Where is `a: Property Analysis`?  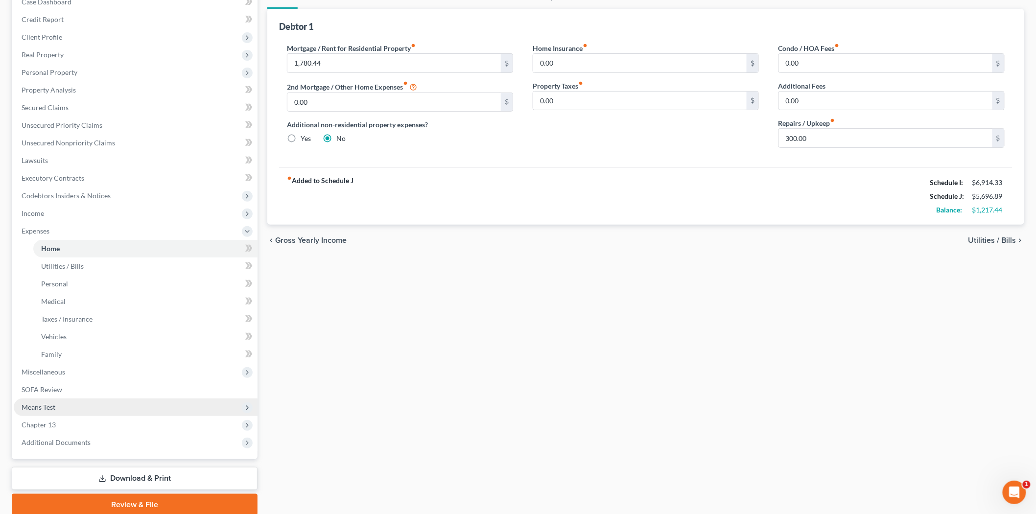
a: Property Analysis is located at coordinates (136, 90).